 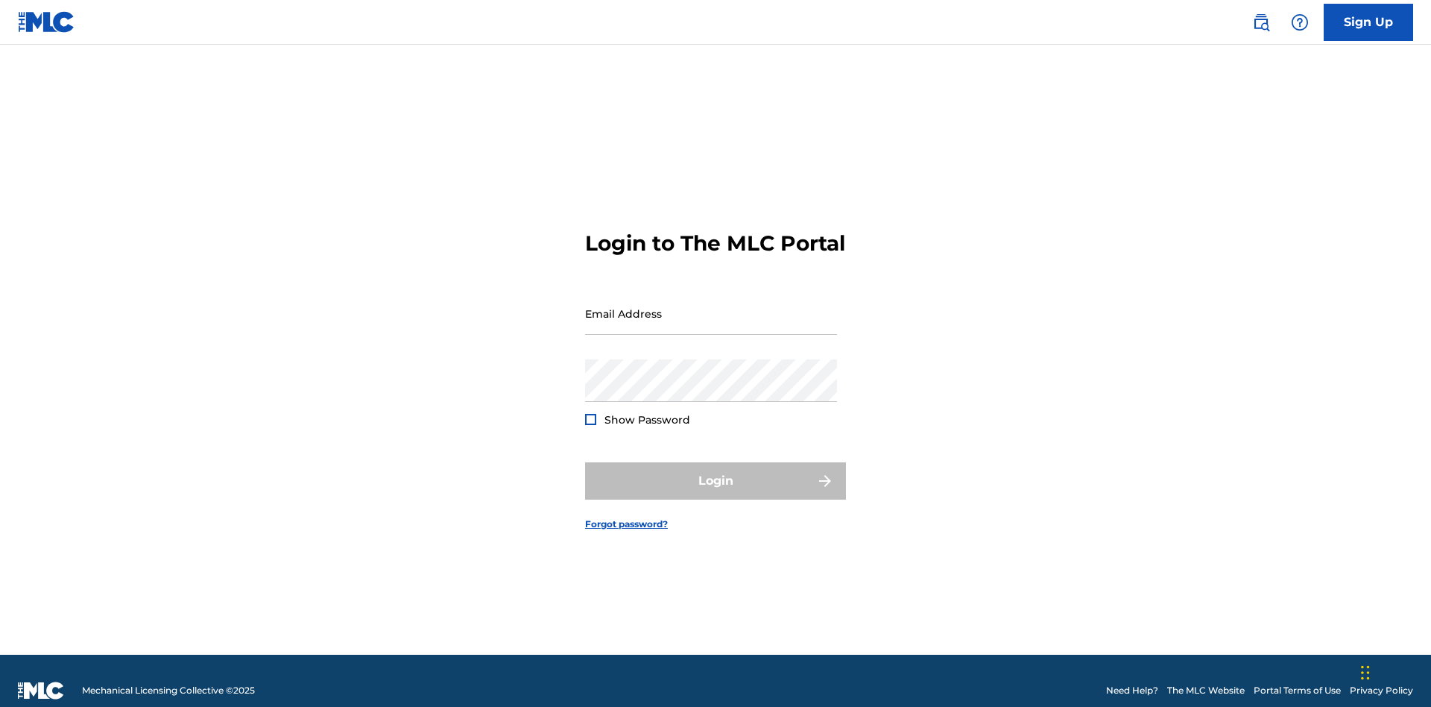 What do you see at coordinates (168, 690) in the screenshot?
I see `span: Mechanical Licensing Collective © 2025` at bounding box center [168, 690].